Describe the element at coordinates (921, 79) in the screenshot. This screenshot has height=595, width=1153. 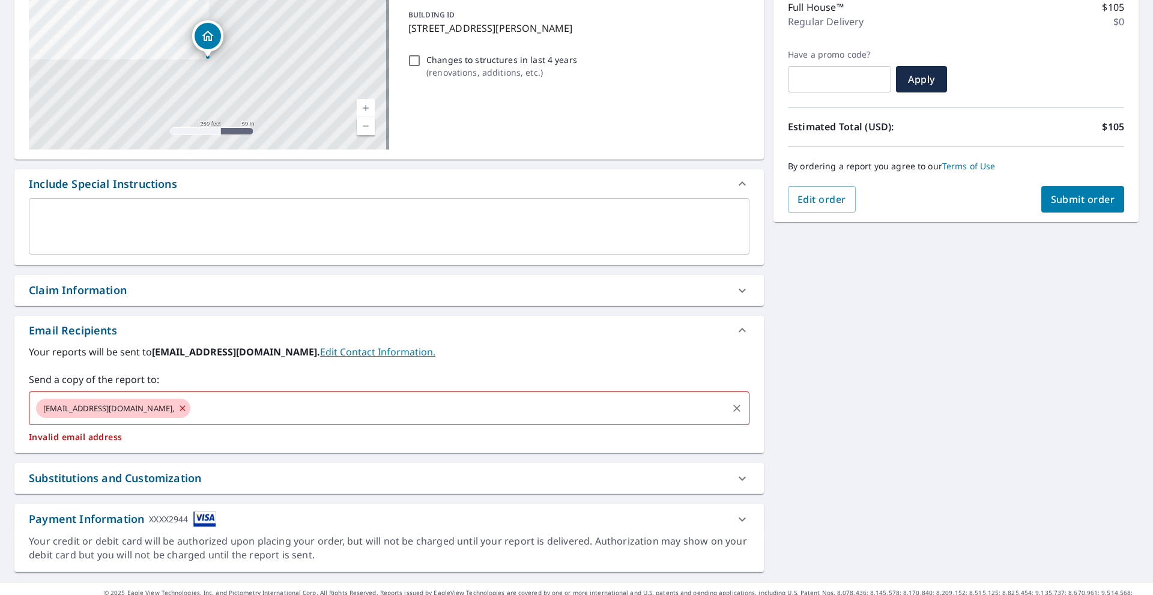
I see `button: Apply` at that location.